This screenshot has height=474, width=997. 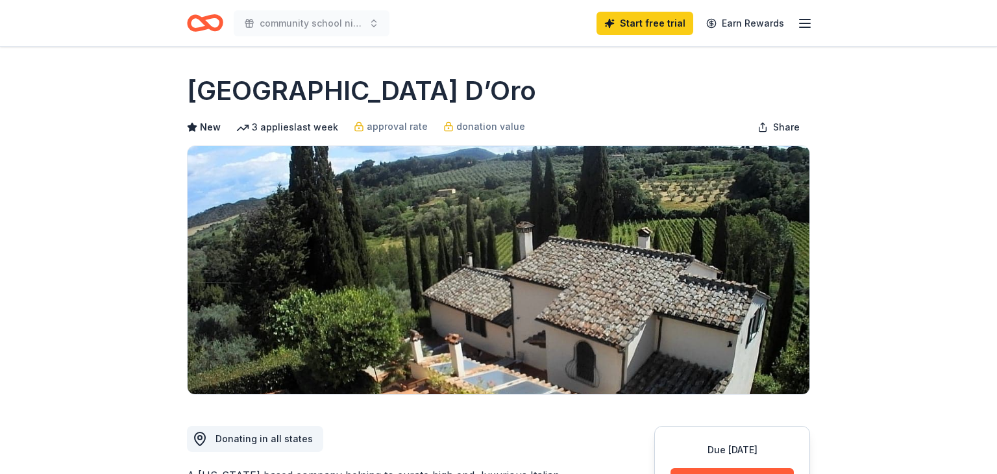 I want to click on span: donation value, so click(x=491, y=127).